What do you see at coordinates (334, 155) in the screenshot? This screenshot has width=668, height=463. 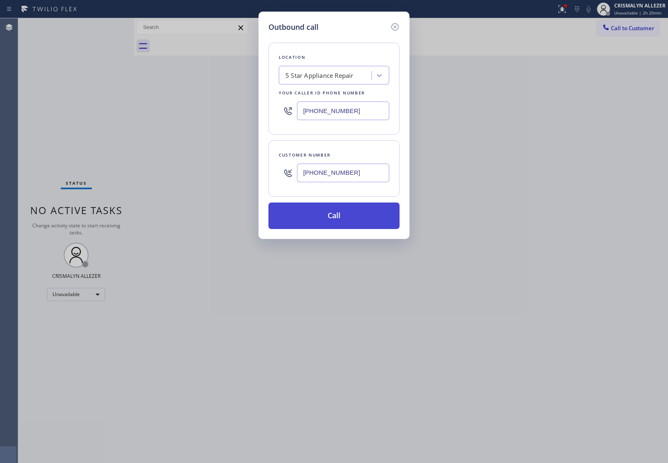 I see `div: Customer number` at bounding box center [334, 155].